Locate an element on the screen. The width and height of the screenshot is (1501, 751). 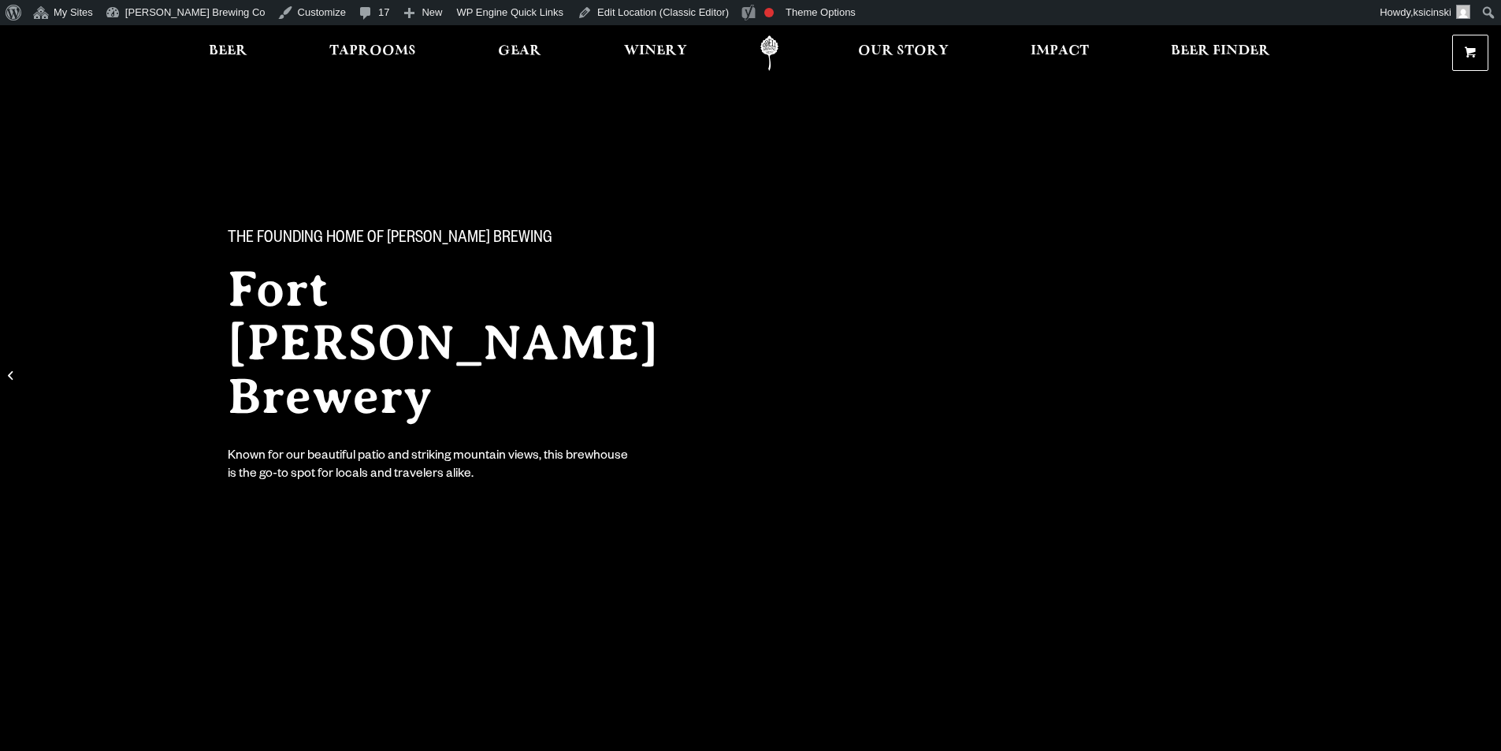
a: Taprooms is located at coordinates (373, 53).